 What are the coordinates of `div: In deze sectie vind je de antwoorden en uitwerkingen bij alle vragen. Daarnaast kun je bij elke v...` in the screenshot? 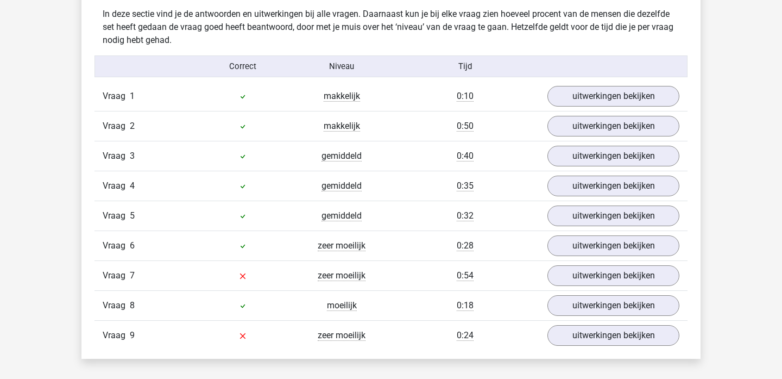 It's located at (391, 27).